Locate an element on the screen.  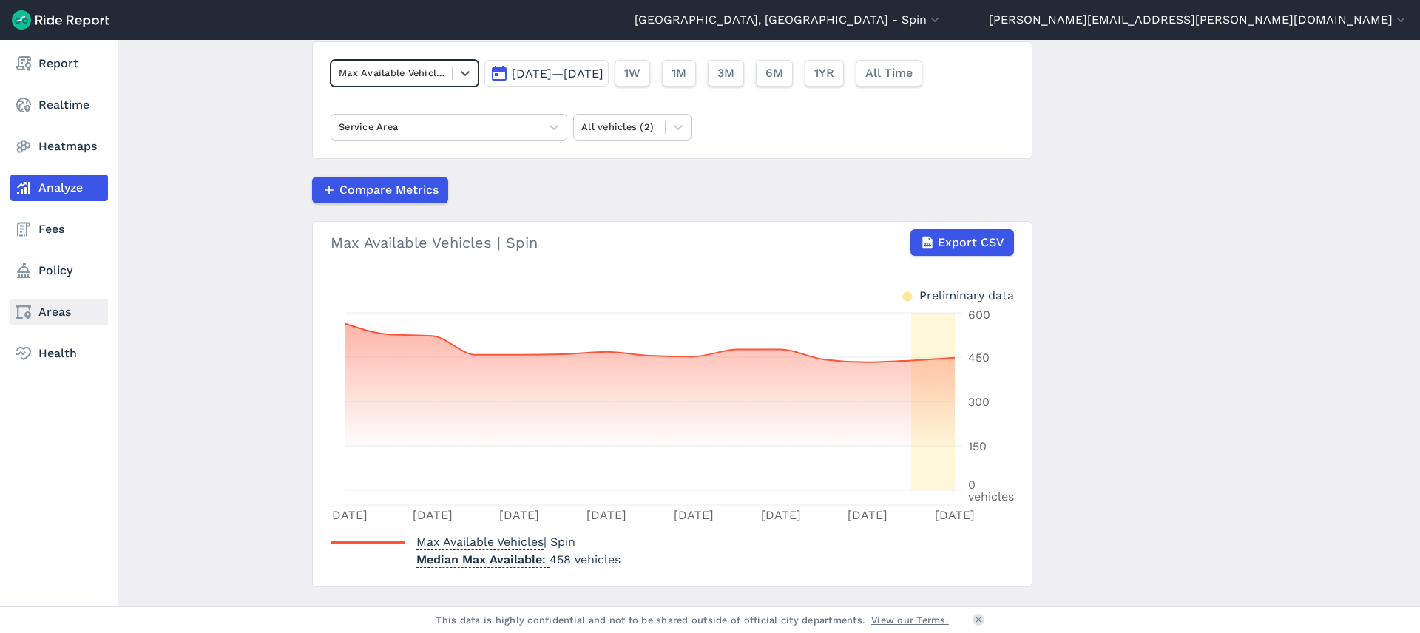
button: 6M is located at coordinates (774, 73).